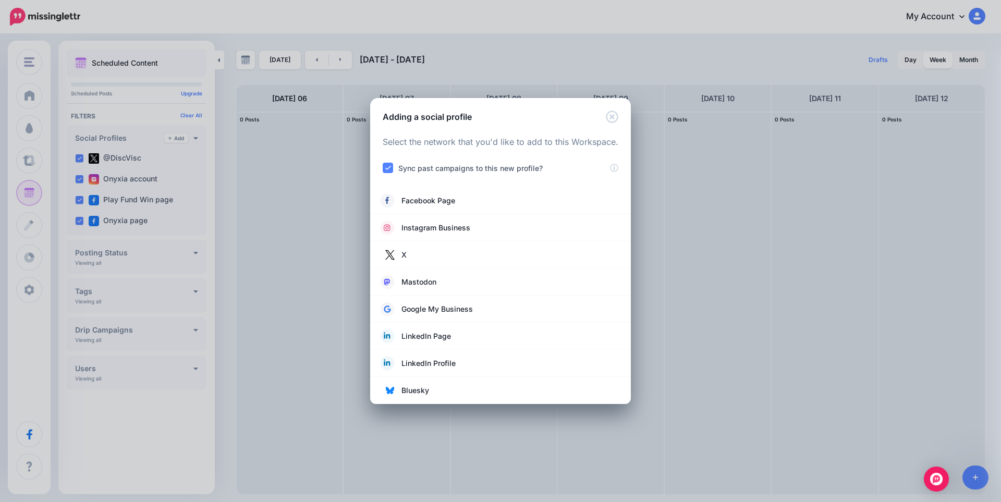 This screenshot has width=1001, height=502. I want to click on div: Open Intercom Messenger, so click(936, 479).